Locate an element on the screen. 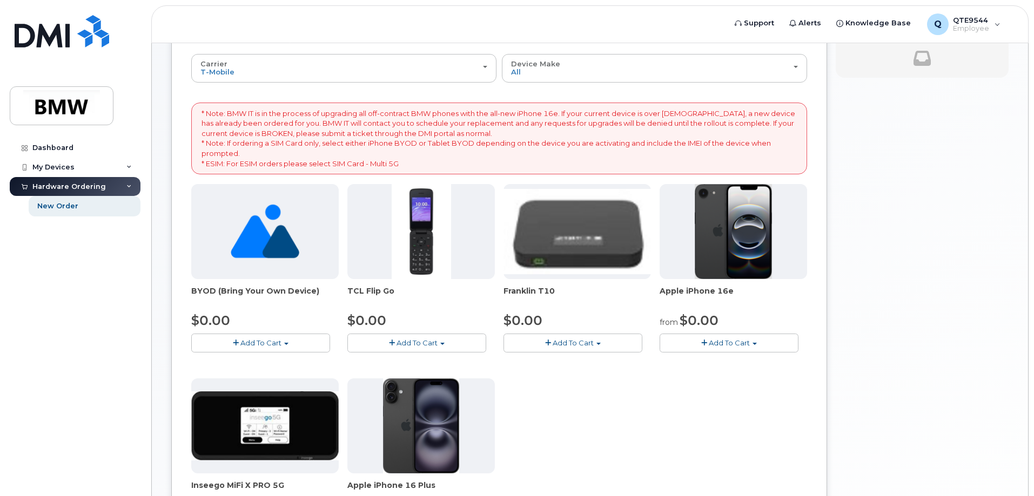 This screenshot has height=496, width=1034. img: no_image_found-2caef05468ed5679b831cfe6fc140e25e0c280774317ffc20a367ab7fd17291e.png is located at coordinates (265, 232).